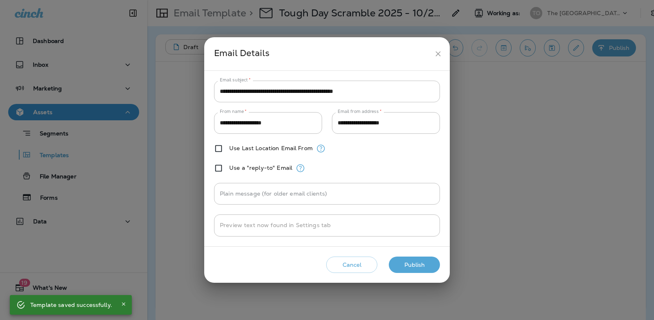 This screenshot has width=654, height=320. What do you see at coordinates (414, 265) in the screenshot?
I see `button: Publish` at bounding box center [414, 265].